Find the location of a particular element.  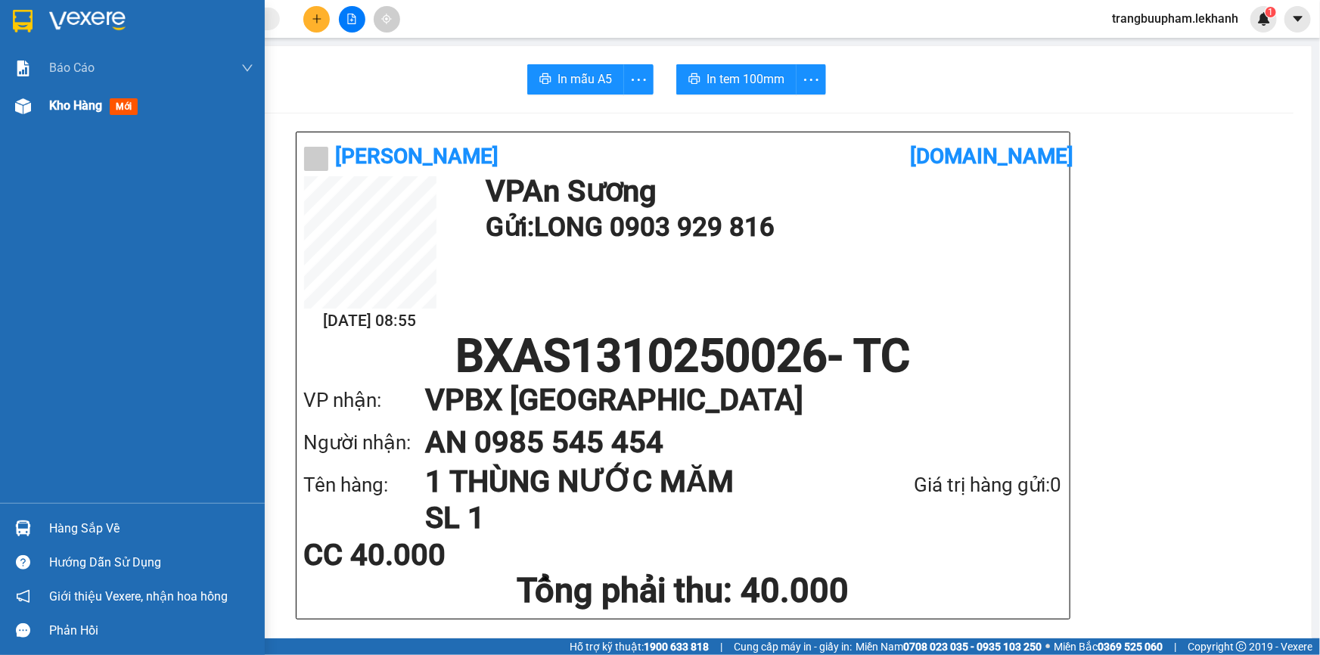

button: printerIn mẫu A5 is located at coordinates (576, 79).